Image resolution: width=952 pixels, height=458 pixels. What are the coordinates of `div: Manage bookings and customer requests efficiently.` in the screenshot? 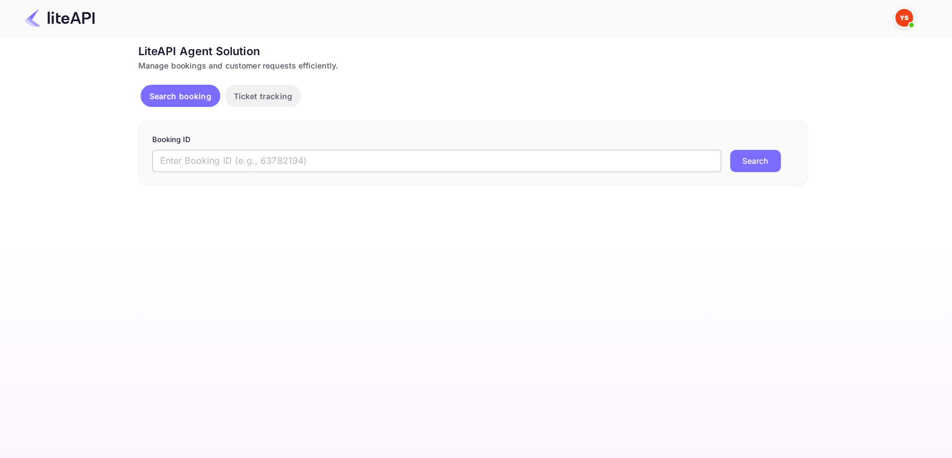 It's located at (473, 65).